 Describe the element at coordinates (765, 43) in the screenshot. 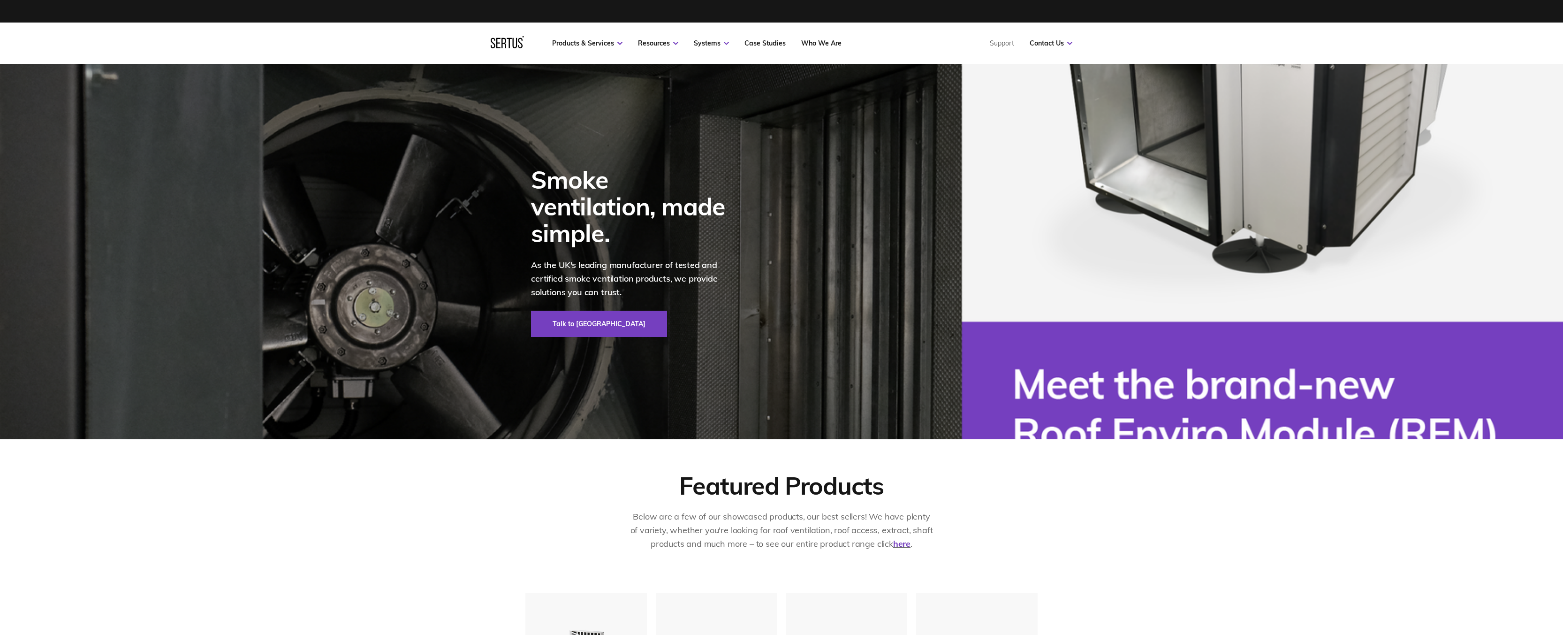

I see `a: Case Studies` at that location.